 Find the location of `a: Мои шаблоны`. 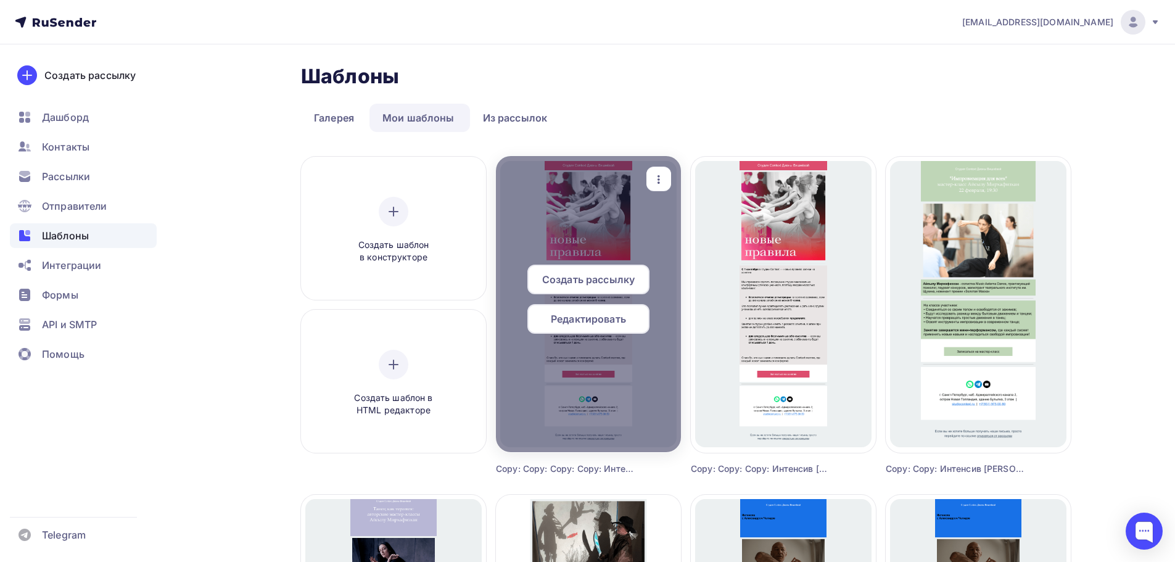

a: Мои шаблоны is located at coordinates (418, 118).